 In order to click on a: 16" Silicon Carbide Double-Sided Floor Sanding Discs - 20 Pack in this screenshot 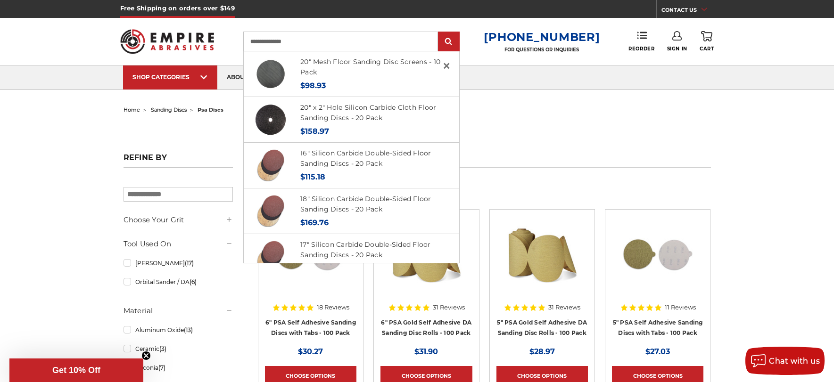, I will do `click(366, 158)`.